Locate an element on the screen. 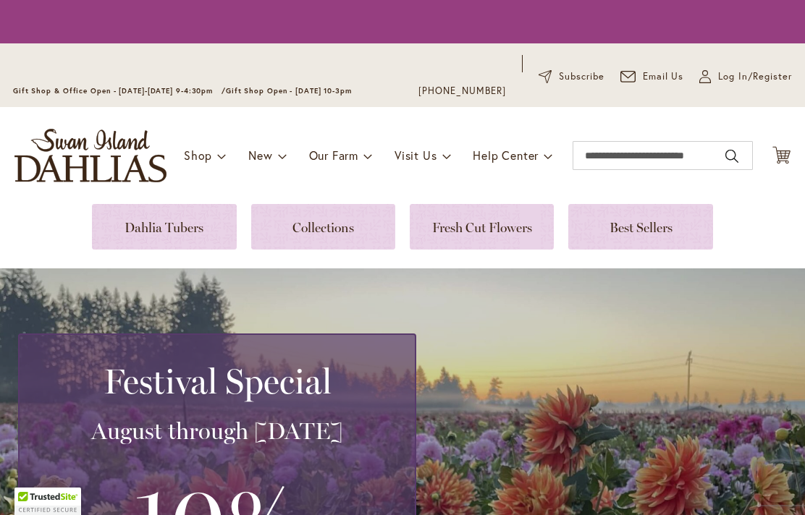 Image resolution: width=805 pixels, height=515 pixels. span: Our Farm is located at coordinates (334, 155).